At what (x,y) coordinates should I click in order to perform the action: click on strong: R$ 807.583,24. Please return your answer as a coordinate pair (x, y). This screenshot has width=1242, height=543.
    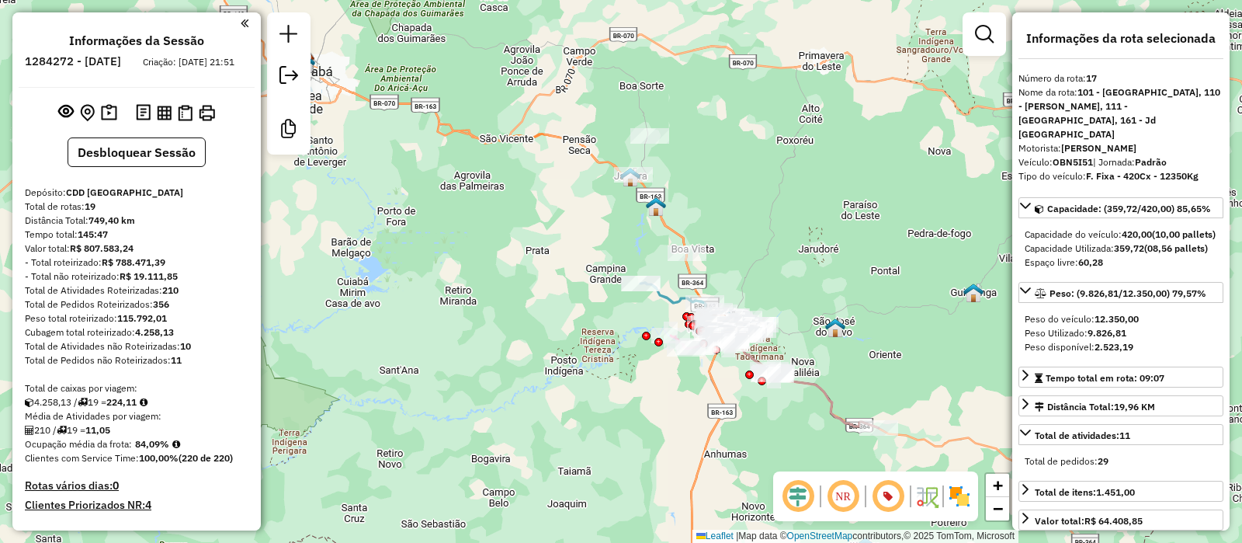
    Looking at the image, I should click on (102, 248).